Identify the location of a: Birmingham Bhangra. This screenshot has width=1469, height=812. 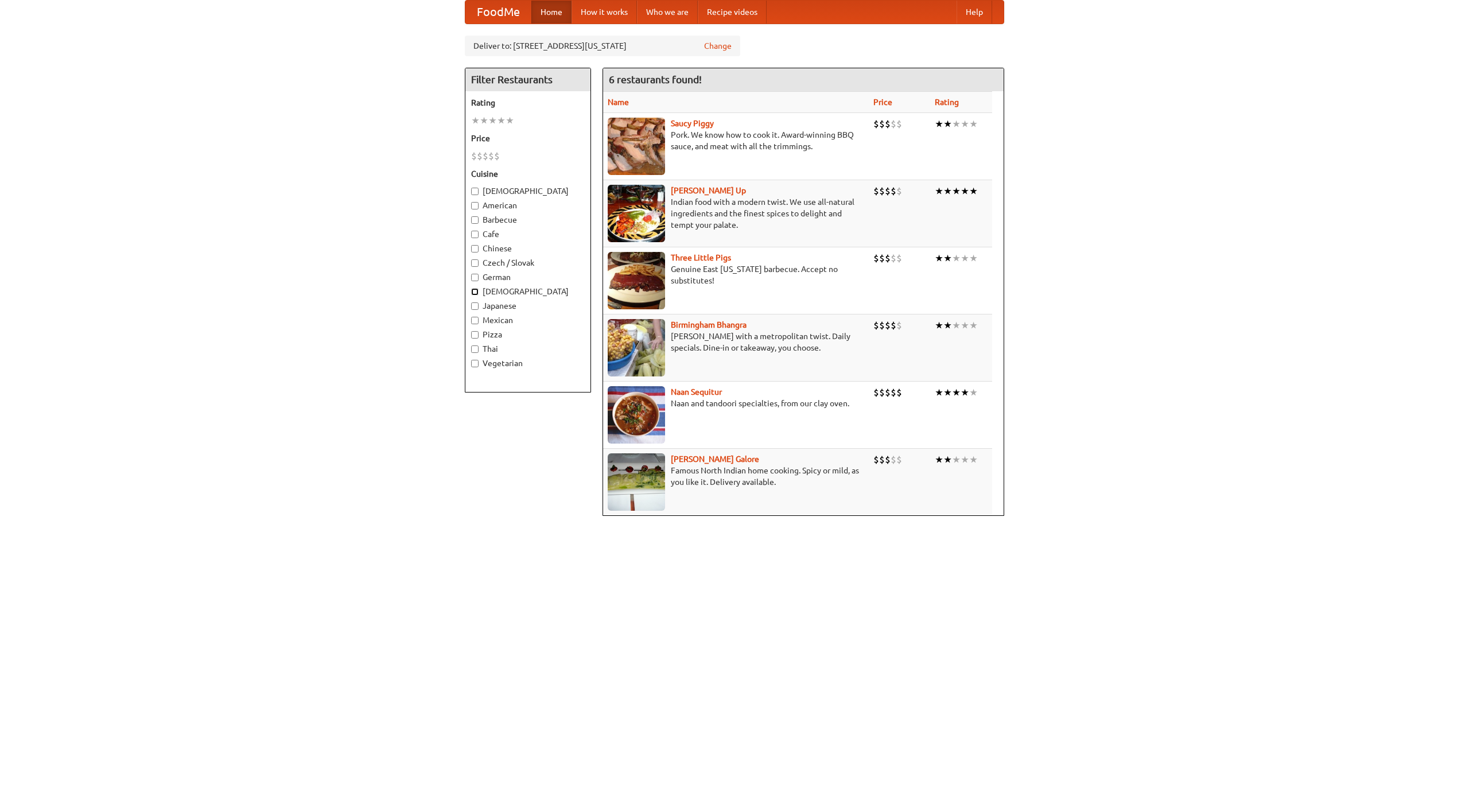
(709, 325).